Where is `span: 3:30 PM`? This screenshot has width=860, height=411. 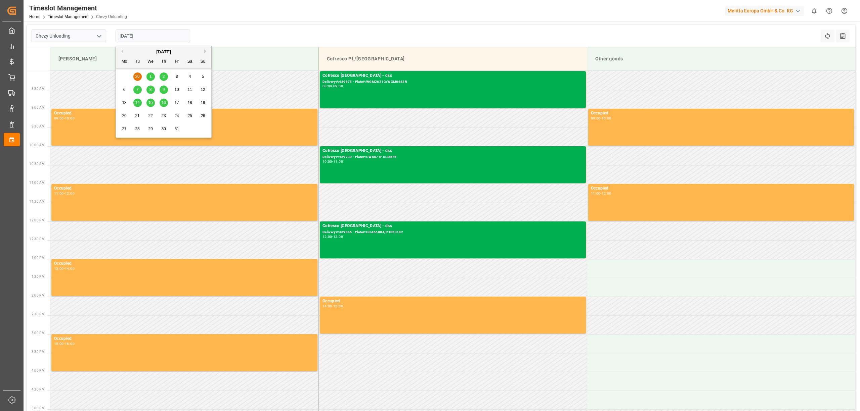 span: 3:30 PM is located at coordinates (38, 352).